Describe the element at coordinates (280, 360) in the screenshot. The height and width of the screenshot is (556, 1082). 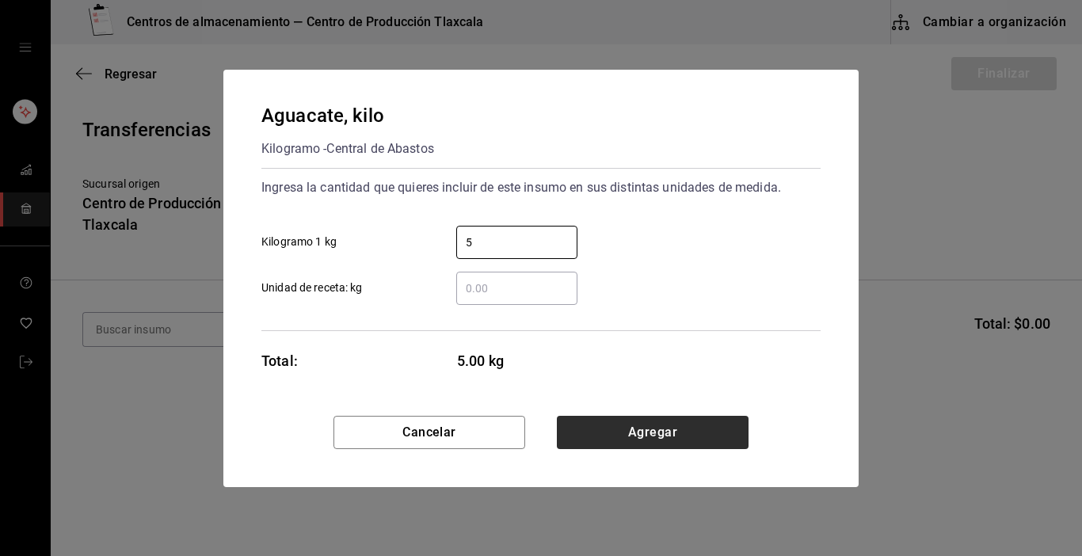
I see `div: Total:` at that location.